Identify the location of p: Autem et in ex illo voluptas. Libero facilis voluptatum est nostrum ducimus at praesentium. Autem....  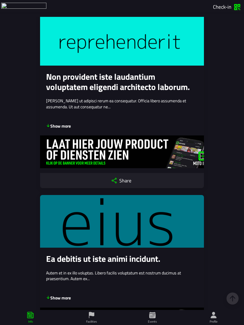
(122, 275).